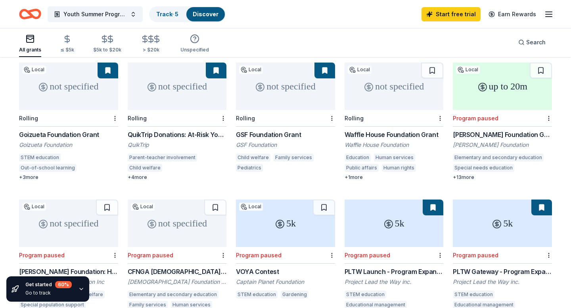 The image size is (571, 308). I want to click on span: Youth Summer Programs, so click(95, 14).